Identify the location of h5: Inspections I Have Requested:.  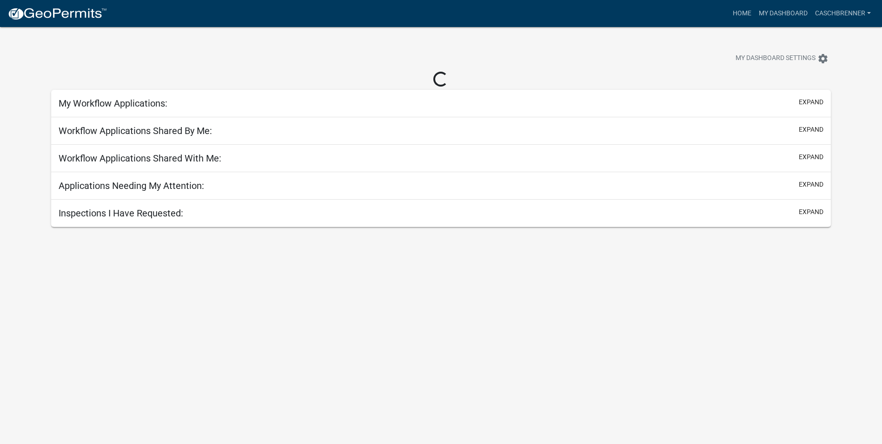
(121, 213).